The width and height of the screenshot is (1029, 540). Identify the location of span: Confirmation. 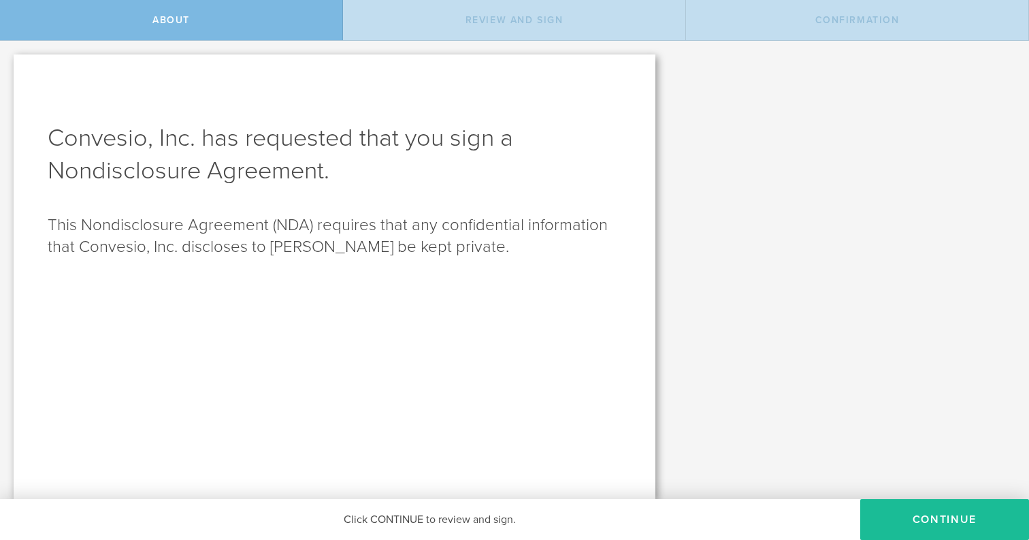
(858, 20).